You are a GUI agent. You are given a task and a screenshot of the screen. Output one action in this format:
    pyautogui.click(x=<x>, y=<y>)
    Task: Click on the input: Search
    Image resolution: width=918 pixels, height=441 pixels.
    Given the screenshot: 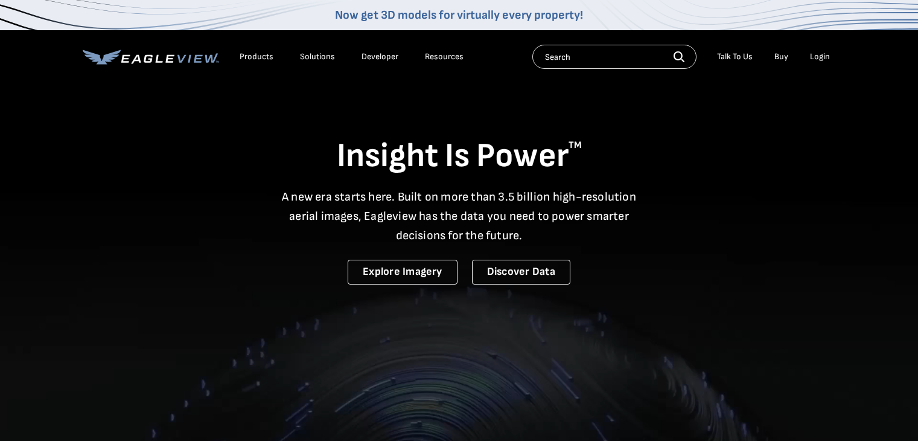 What is the action you would take?
    pyautogui.click(x=614, y=57)
    